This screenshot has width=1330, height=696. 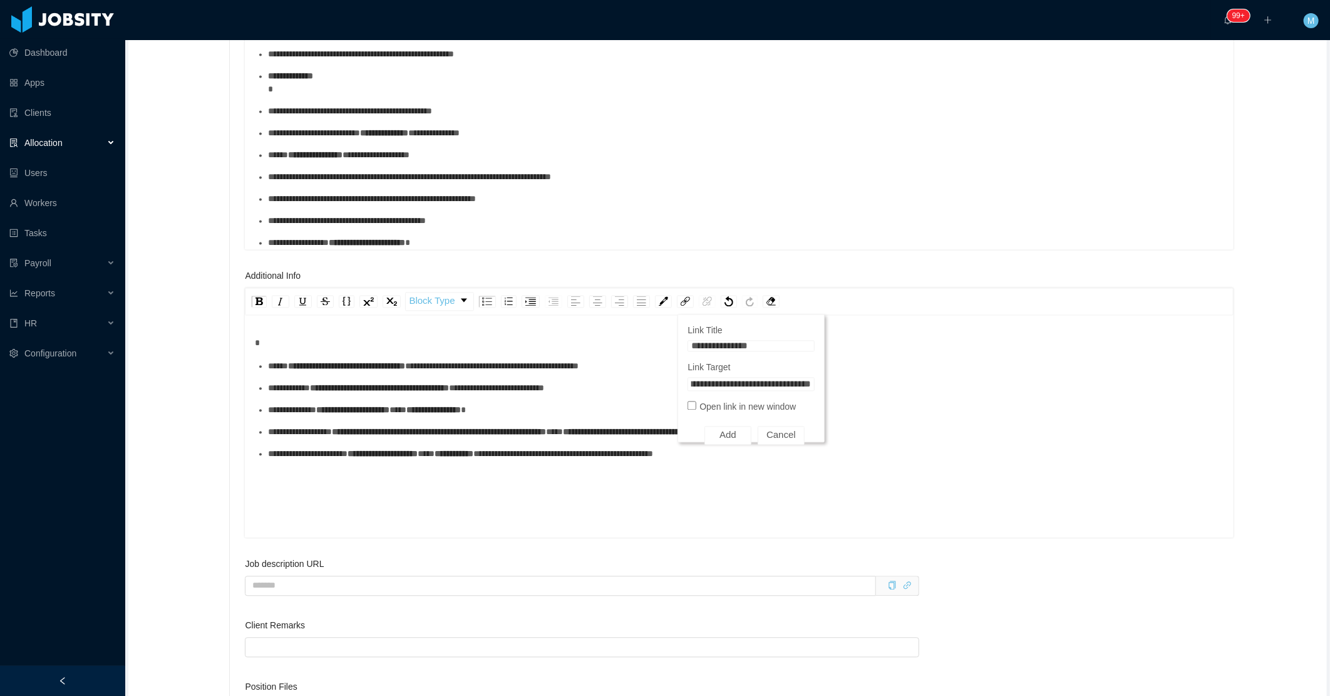 What do you see at coordinates (271, 686) in the screenshot?
I see `label: Position Files` at bounding box center [271, 686].